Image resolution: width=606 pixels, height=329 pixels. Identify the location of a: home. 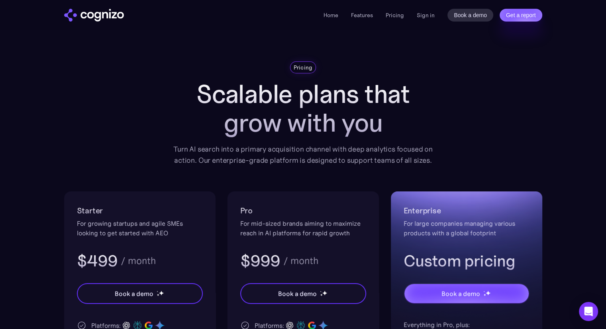
(94, 15).